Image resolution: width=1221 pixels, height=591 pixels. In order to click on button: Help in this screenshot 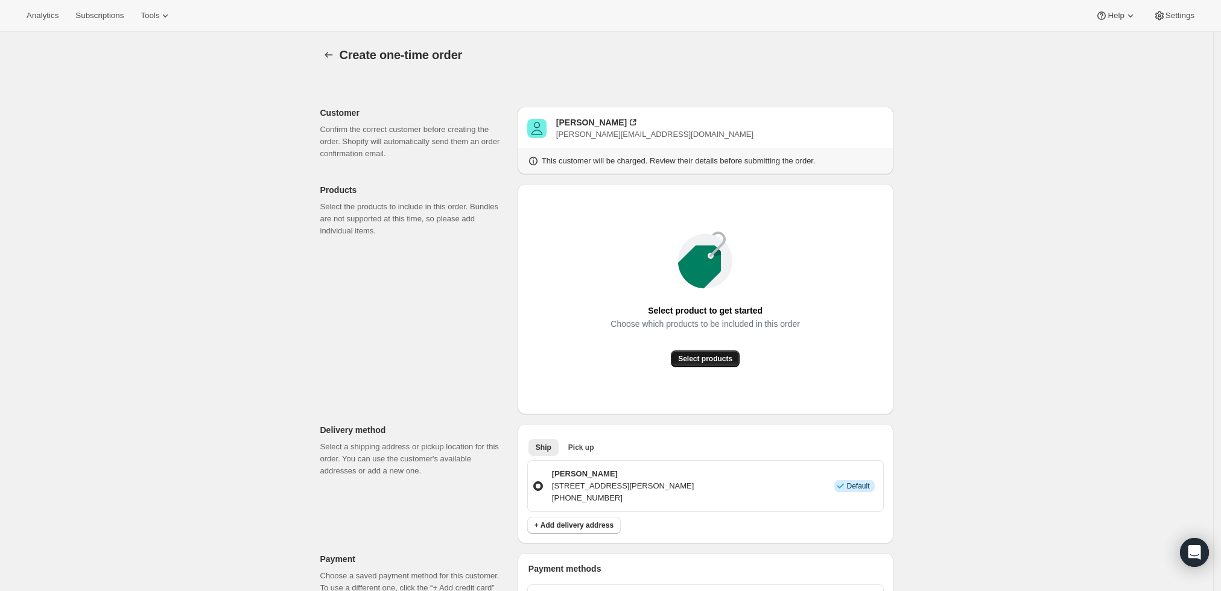, I will do `click(1116, 16)`.